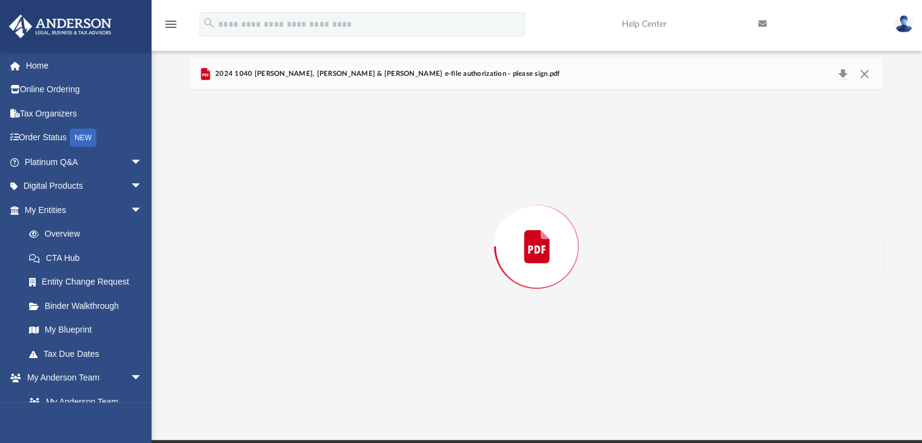 This screenshot has height=443, width=922. I want to click on i: search, so click(209, 23).